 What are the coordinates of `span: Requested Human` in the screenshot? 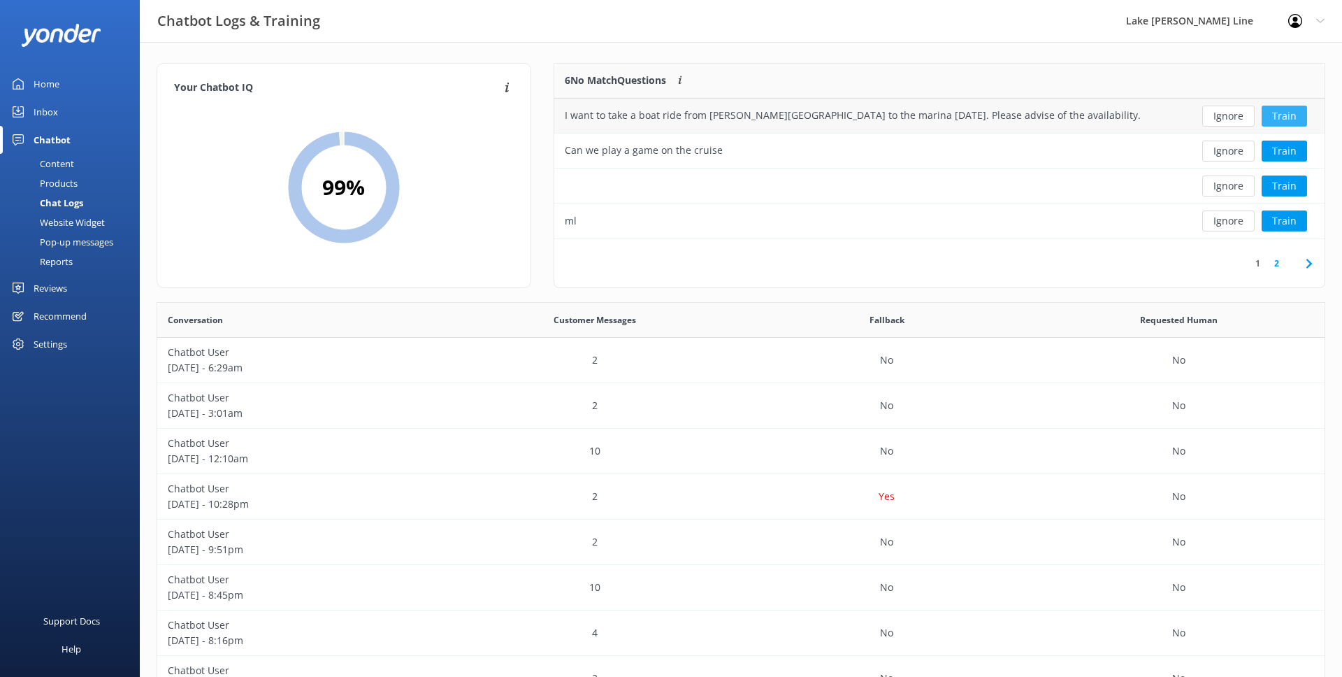 It's located at (1179, 319).